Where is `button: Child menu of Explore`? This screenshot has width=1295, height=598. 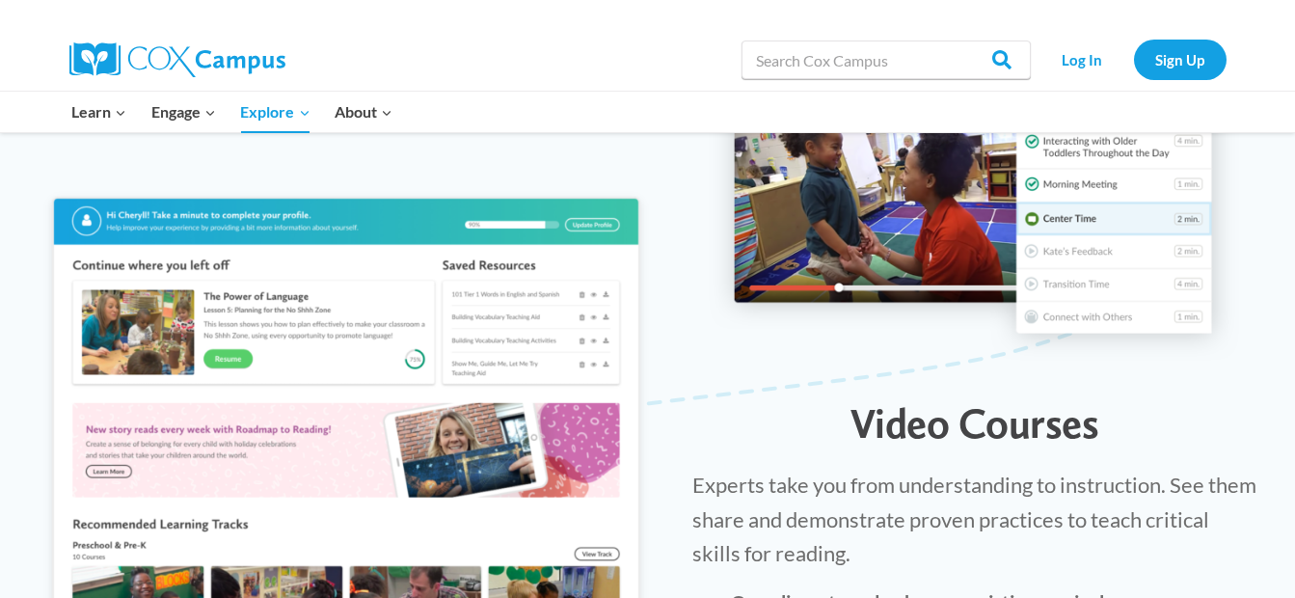 button: Child menu of Explore is located at coordinates (276, 112).